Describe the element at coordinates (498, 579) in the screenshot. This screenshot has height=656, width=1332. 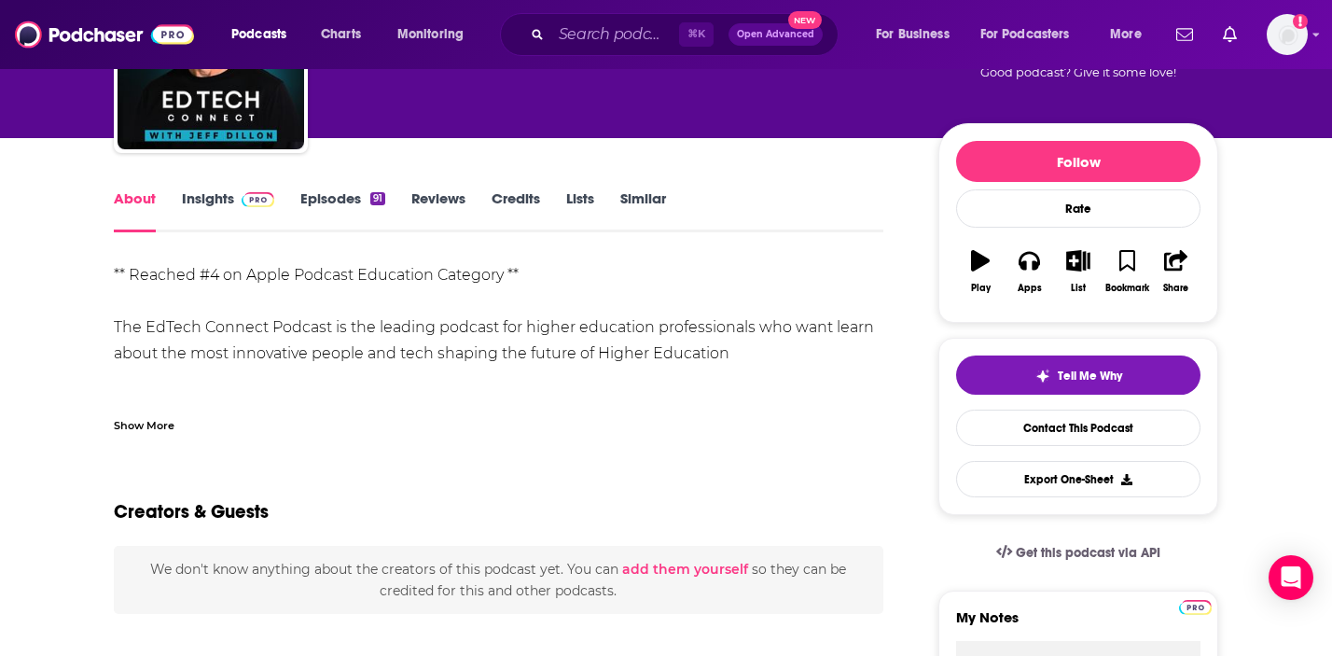
I see `span: We don't know anything about the creators of this podcast yet . You can so they can be credited f...` at that location.